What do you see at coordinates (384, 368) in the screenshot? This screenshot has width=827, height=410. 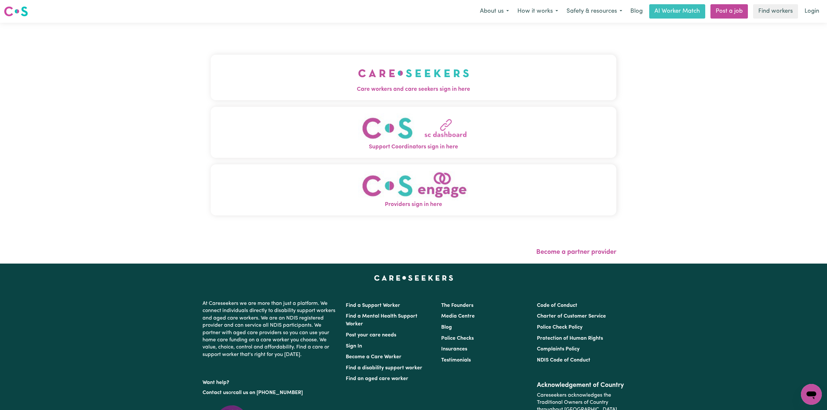 I see `a: Find a disability support worker` at bounding box center [384, 368].